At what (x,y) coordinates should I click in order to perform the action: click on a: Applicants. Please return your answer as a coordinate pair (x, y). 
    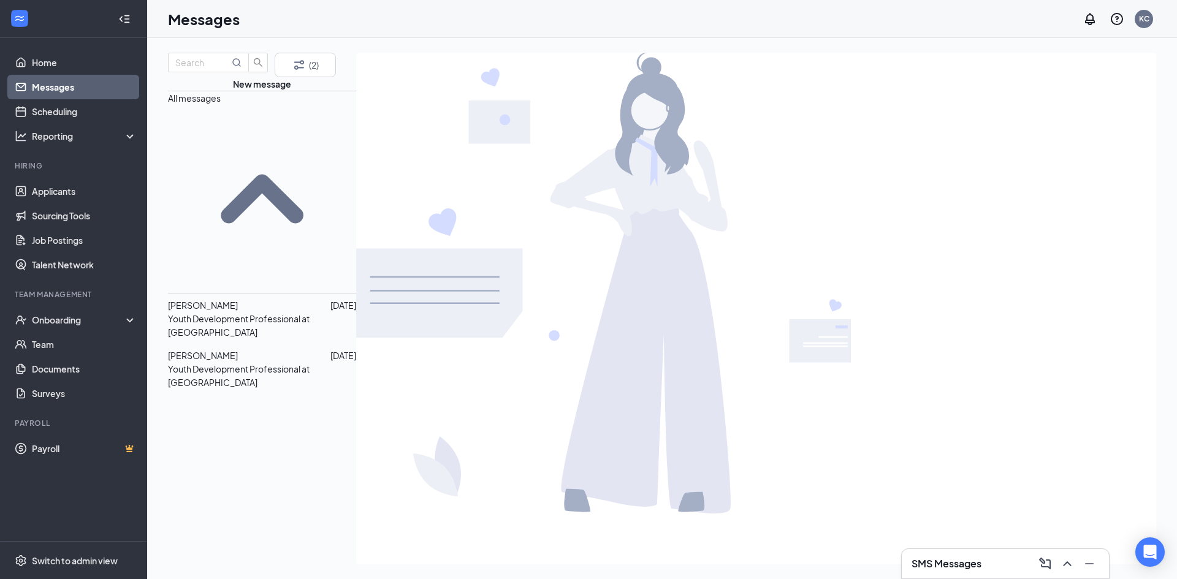
    Looking at the image, I should click on (84, 191).